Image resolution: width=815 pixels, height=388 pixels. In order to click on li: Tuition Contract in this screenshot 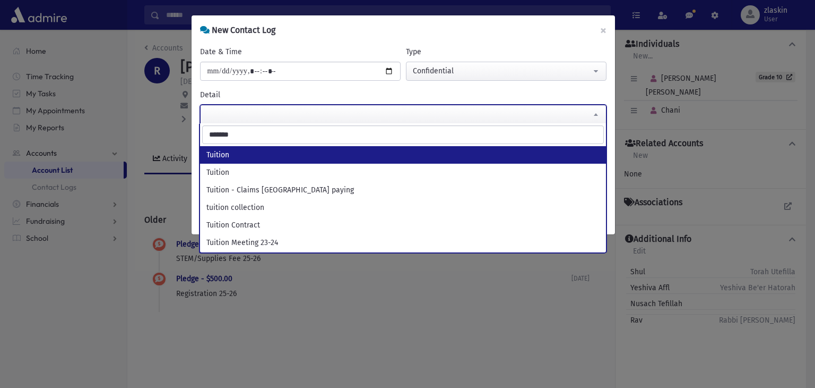, I will do `click(403, 225)`.